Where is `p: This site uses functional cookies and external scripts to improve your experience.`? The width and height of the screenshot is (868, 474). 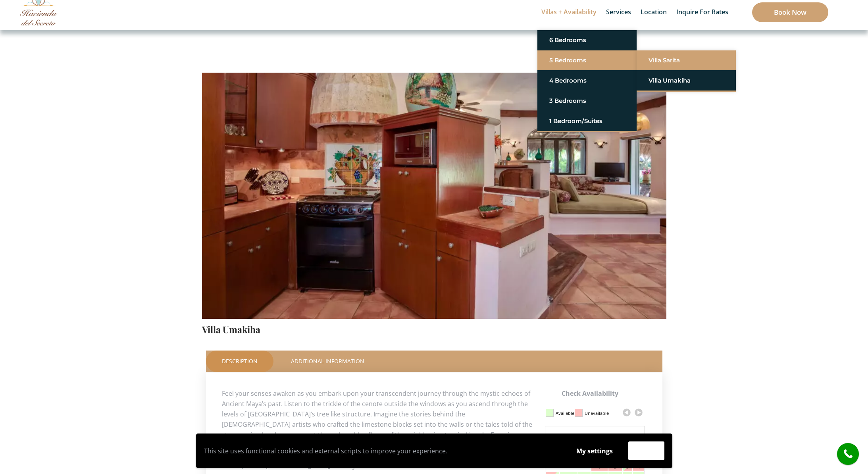 p: This site uses functional cookies and external scripts to improve your experience. is located at coordinates (382, 451).